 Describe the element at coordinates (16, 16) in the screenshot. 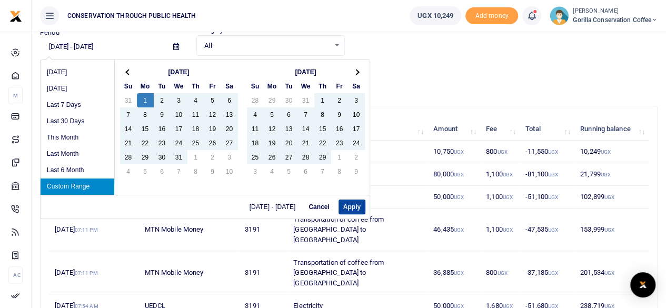

I see `img: logo-small` at that location.